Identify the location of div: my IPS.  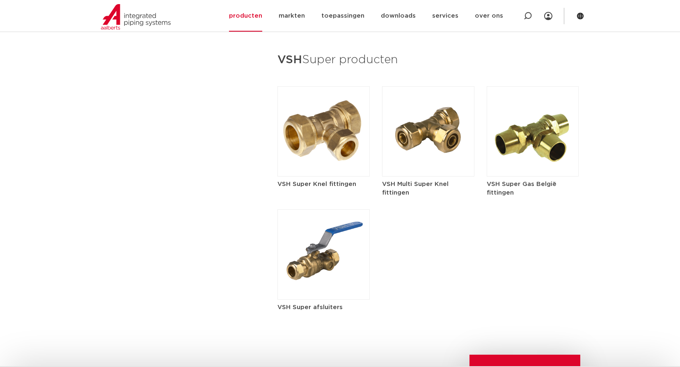
(549, 16).